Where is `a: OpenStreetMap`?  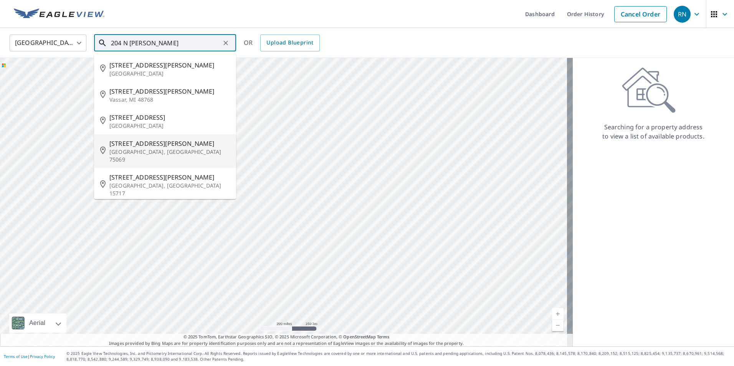
a: OpenStreetMap is located at coordinates (359, 337).